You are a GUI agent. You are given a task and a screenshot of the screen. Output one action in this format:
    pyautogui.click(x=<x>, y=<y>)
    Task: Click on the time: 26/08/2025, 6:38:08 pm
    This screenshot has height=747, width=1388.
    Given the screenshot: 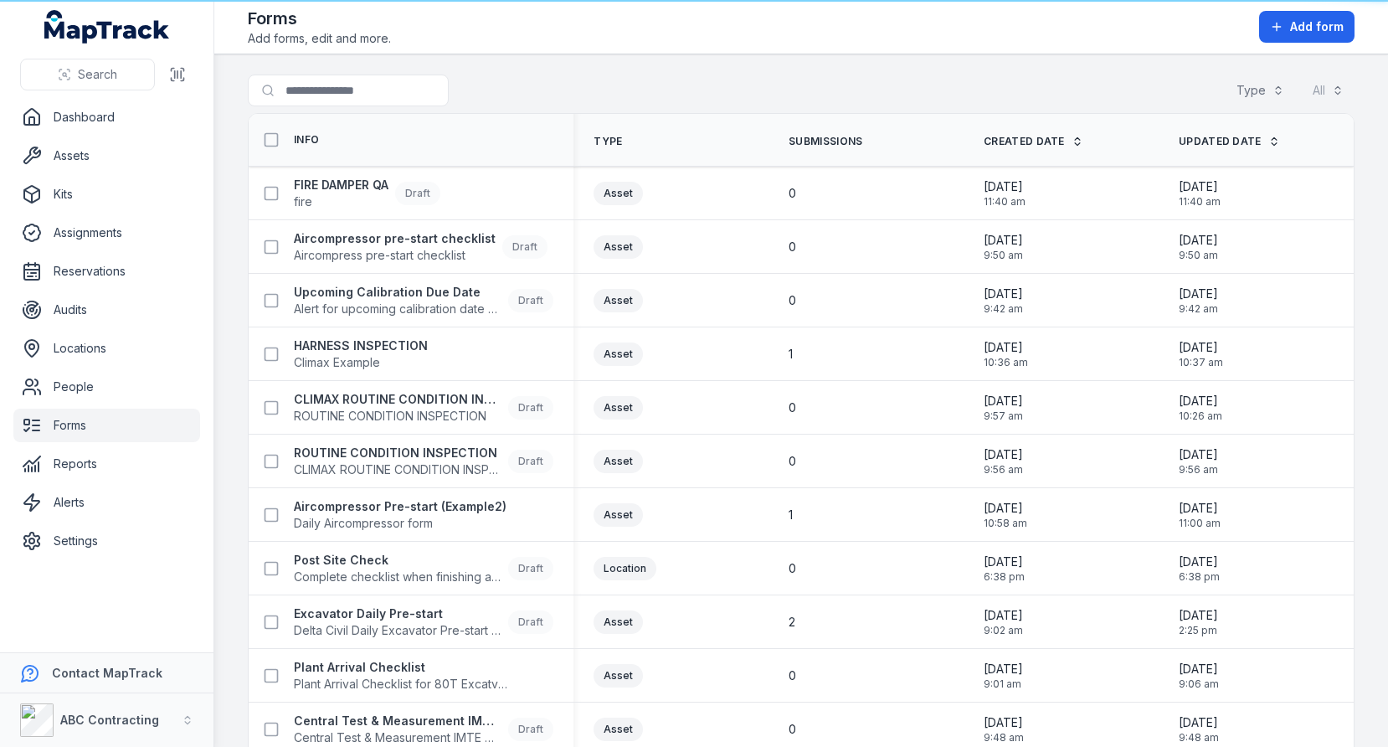 What is the action you would take?
    pyautogui.click(x=1199, y=569)
    